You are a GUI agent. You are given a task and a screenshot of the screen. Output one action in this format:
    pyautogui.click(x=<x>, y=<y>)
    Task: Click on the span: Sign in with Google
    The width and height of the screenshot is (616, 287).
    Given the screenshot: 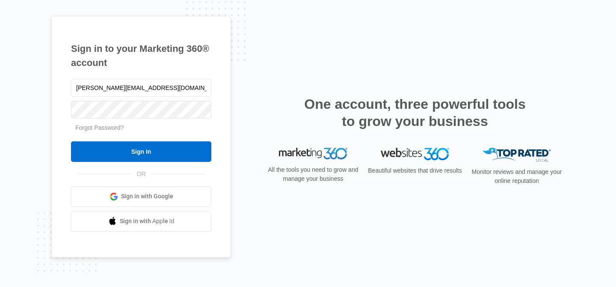 What is the action you would take?
    pyautogui.click(x=147, y=196)
    